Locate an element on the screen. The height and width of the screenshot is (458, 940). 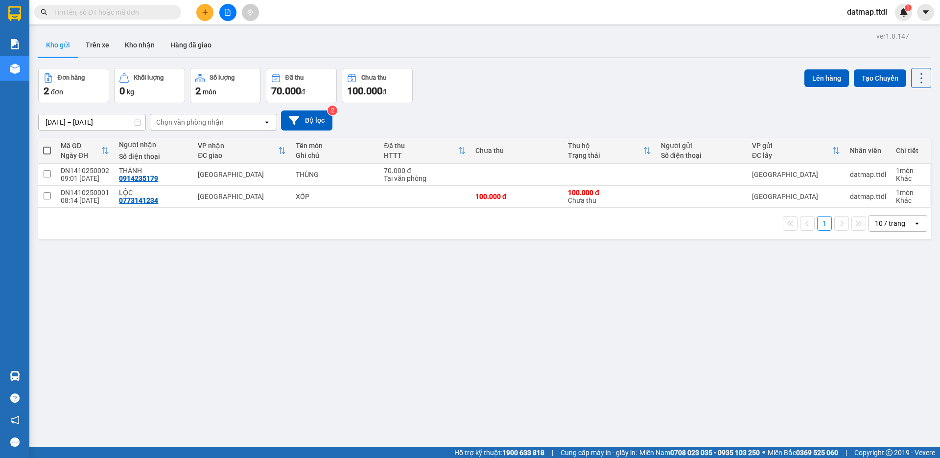
sup: 1 is located at coordinates (908, 8).